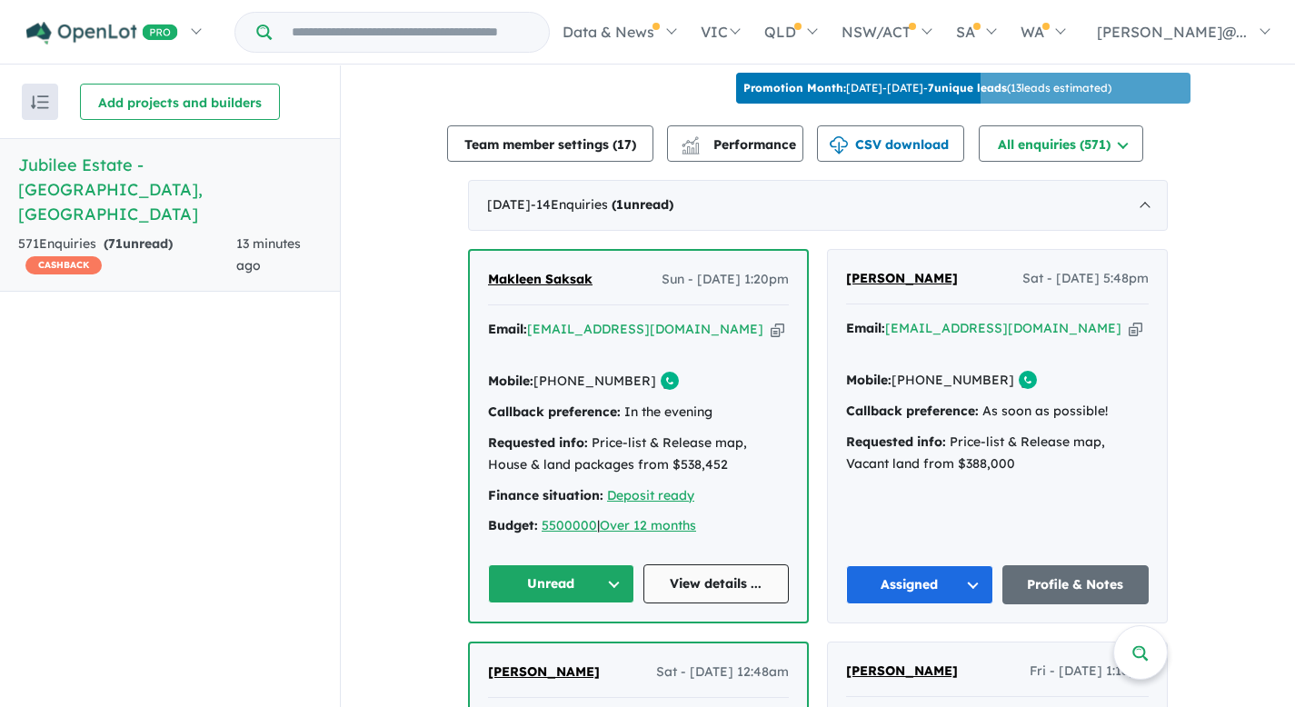  What do you see at coordinates (638, 412) in the screenshot?
I see `div: In the evening` at bounding box center [638, 412].